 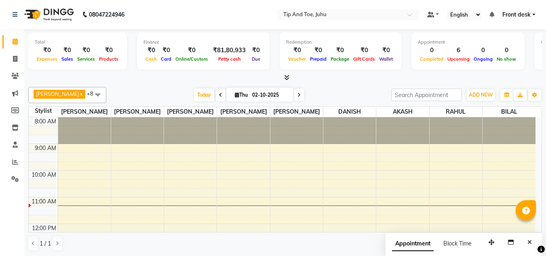 What do you see at coordinates (458, 59) in the screenshot?
I see `span: Upcoming` at bounding box center [458, 59].